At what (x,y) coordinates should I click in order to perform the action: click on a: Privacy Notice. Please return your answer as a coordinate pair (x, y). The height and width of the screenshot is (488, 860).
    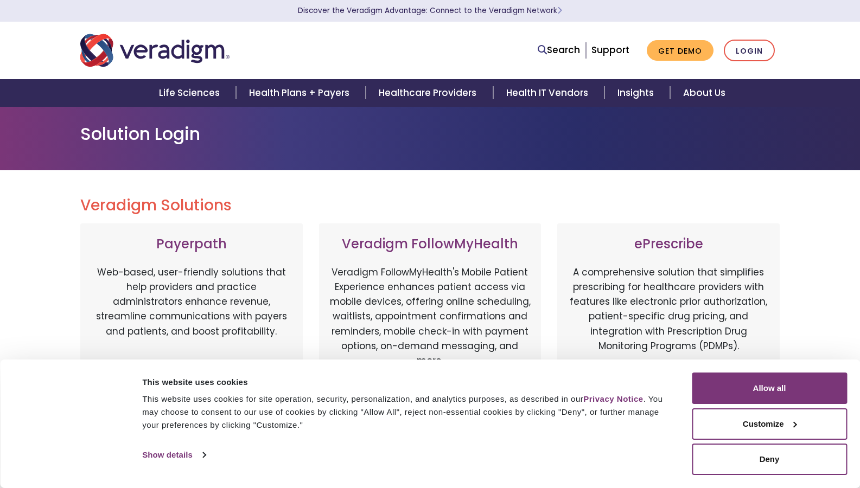
    Looking at the image, I should click on (613, 399).